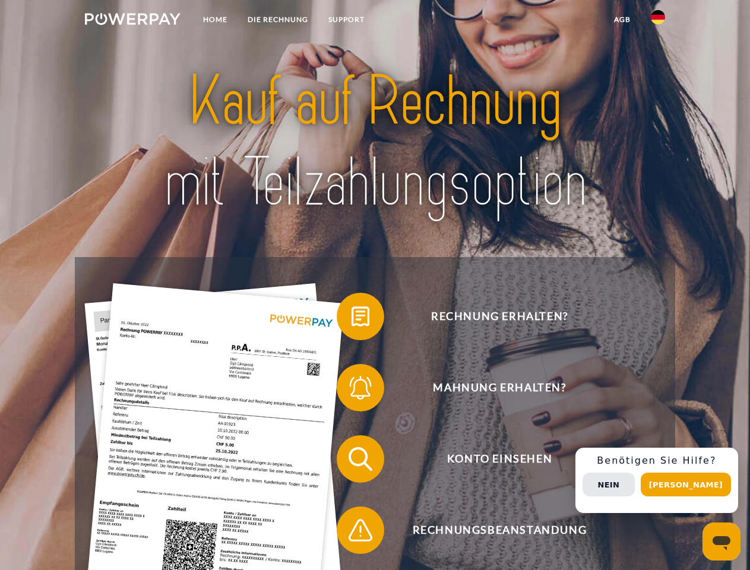  I want to click on button: Mahnung erhalten?, so click(491, 388).